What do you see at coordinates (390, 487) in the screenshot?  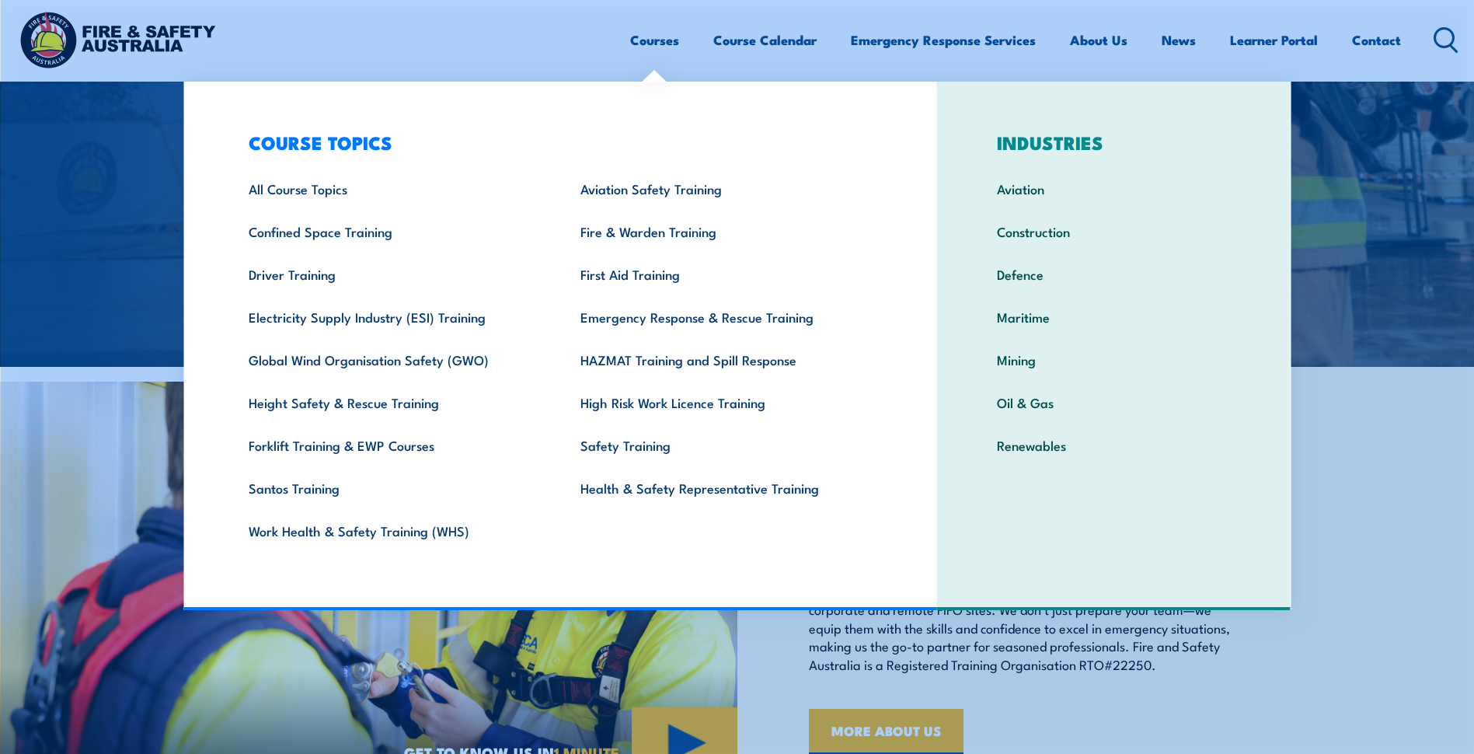 I see `a: Santos Training` at bounding box center [390, 487].